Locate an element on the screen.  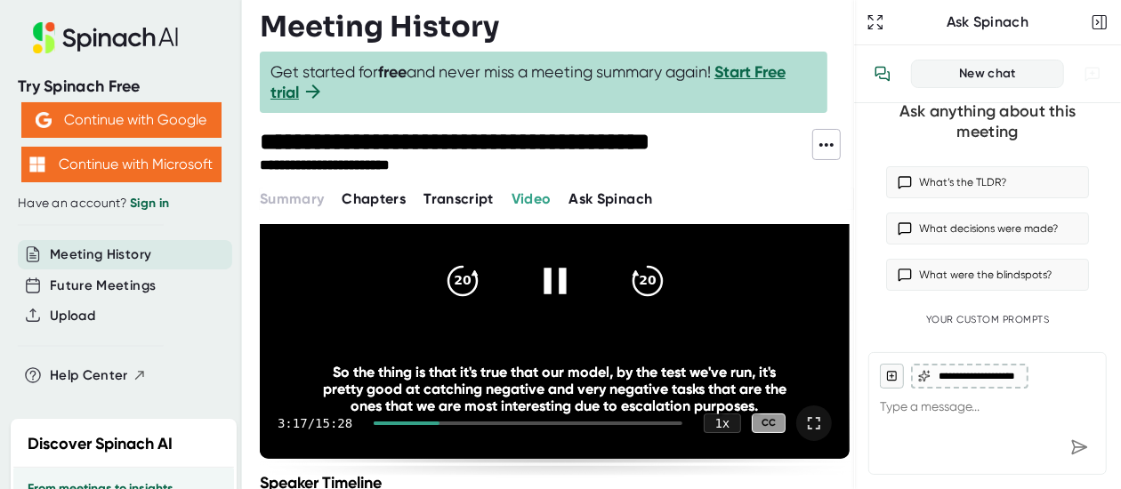
span: Summary is located at coordinates (292, 198).